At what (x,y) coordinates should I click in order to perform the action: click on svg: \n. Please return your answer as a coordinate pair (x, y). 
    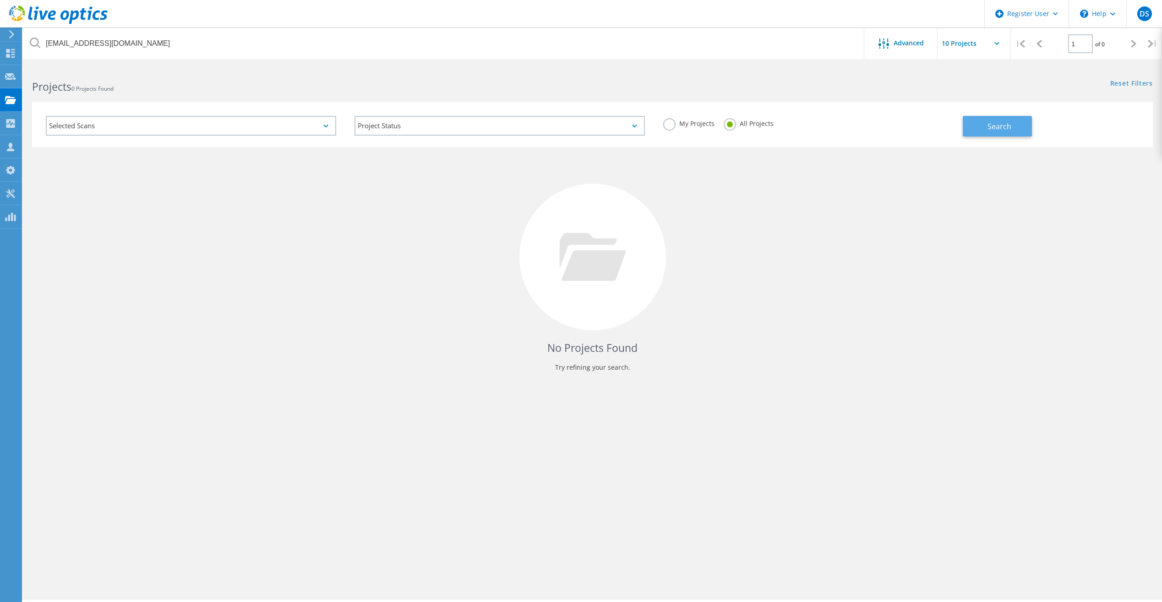
    Looking at the image, I should click on (1084, 14).